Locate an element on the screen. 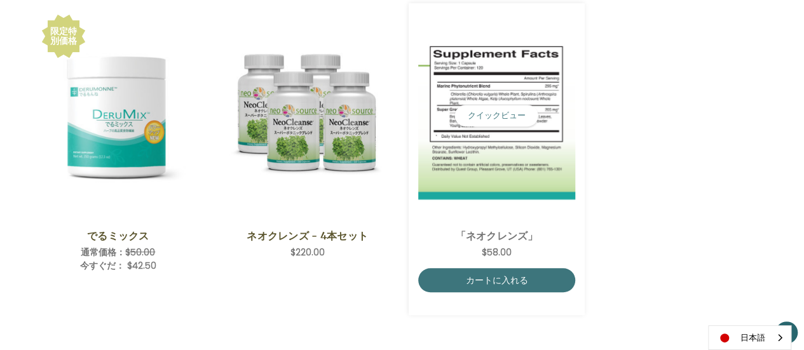 This screenshot has width=804, height=350. img: でるミックス is located at coordinates (118, 116).